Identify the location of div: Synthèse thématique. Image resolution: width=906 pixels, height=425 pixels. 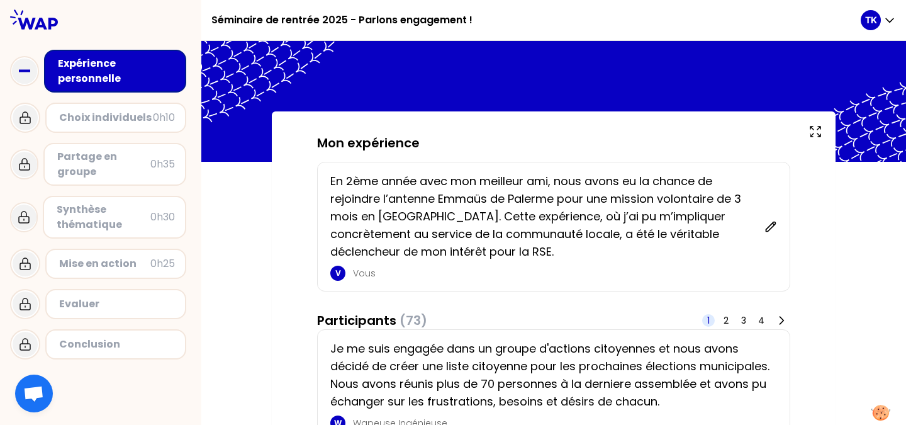
(103, 217).